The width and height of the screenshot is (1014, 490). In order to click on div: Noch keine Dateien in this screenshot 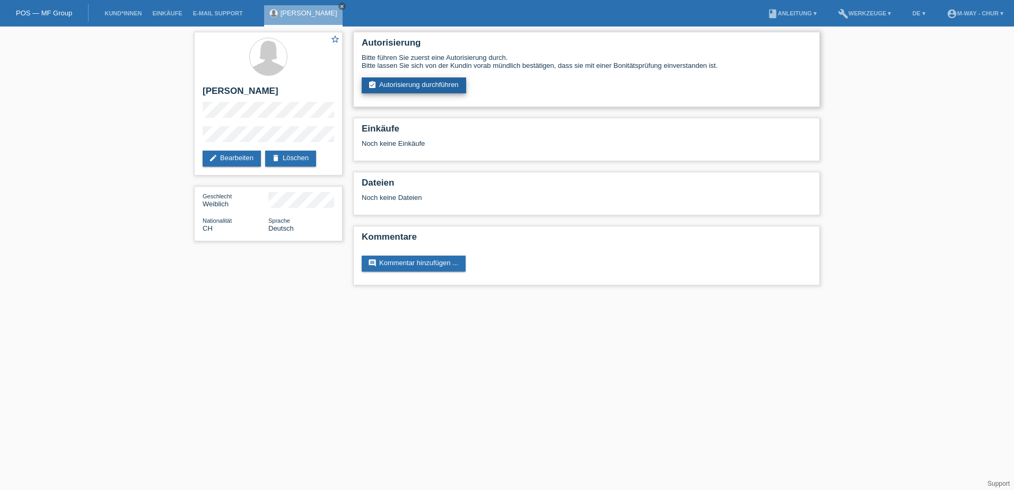, I will do `click(523, 197)`.